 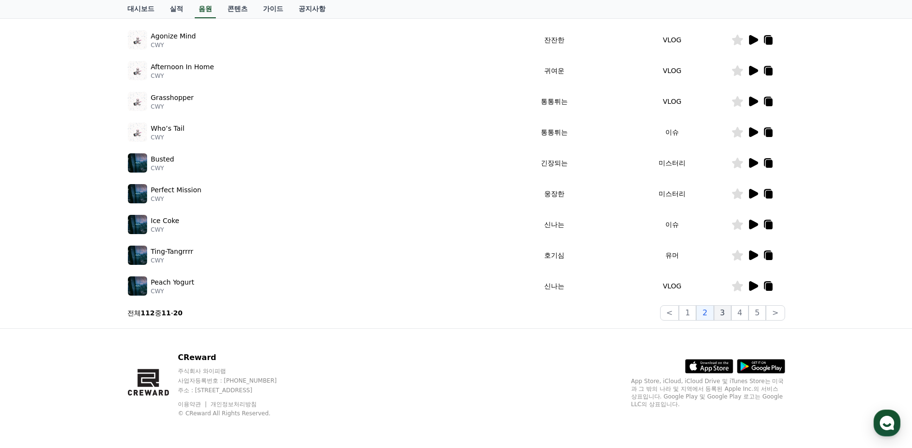 I want to click on p: Who’s Tail, so click(x=168, y=128).